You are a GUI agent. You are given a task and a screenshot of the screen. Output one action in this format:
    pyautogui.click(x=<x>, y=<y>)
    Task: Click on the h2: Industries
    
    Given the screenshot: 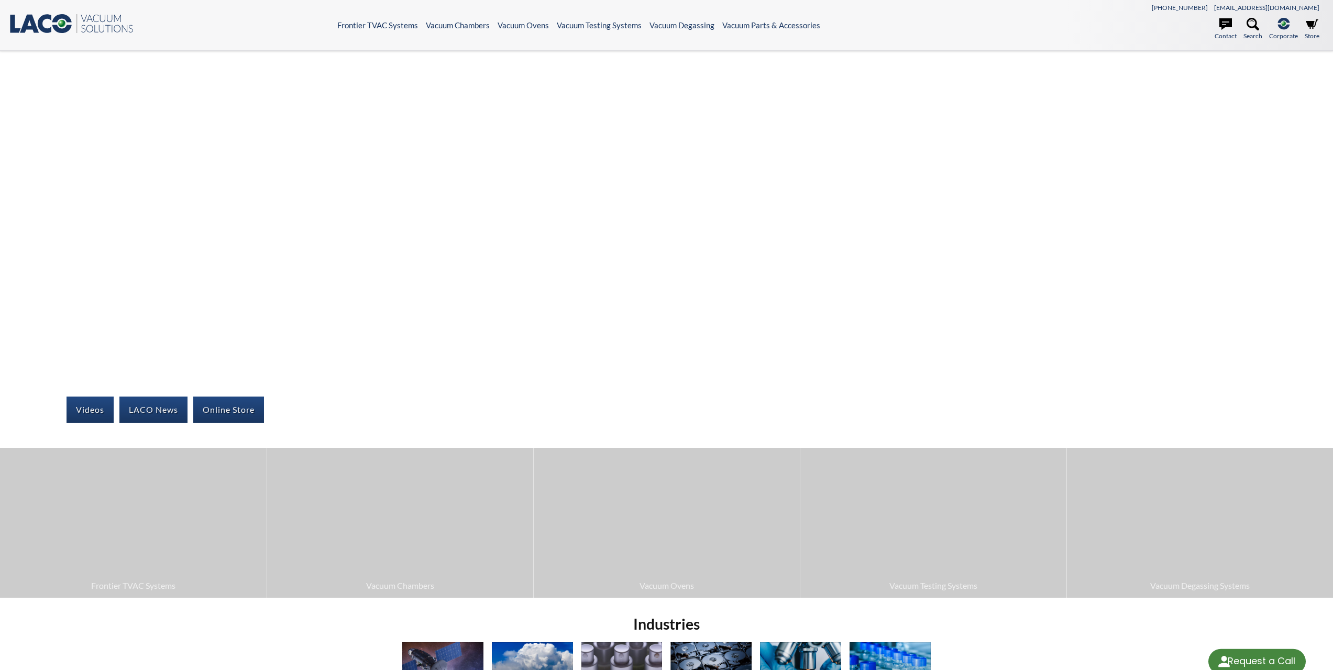 What is the action you would take?
    pyautogui.click(x=667, y=624)
    